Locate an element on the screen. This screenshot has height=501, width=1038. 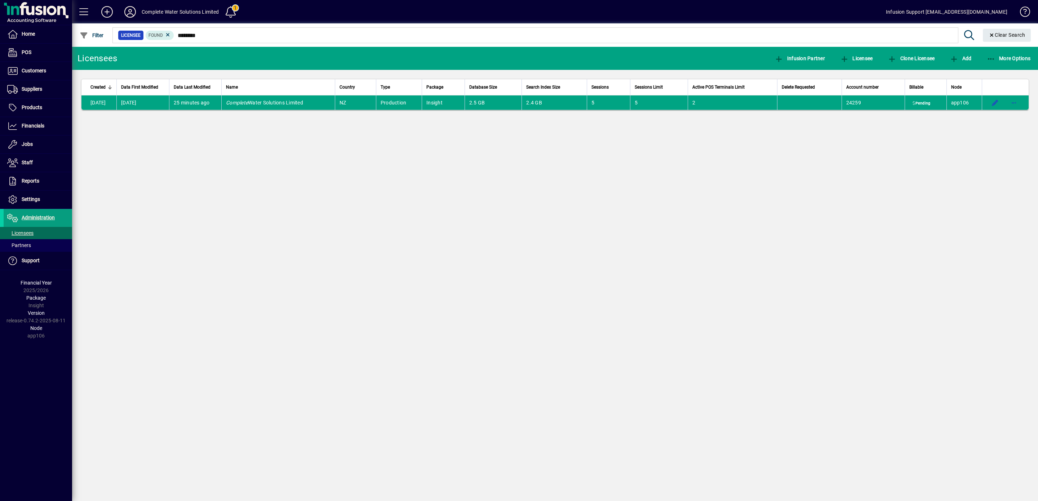
span: Water Solutions Limited is located at coordinates (265, 103).